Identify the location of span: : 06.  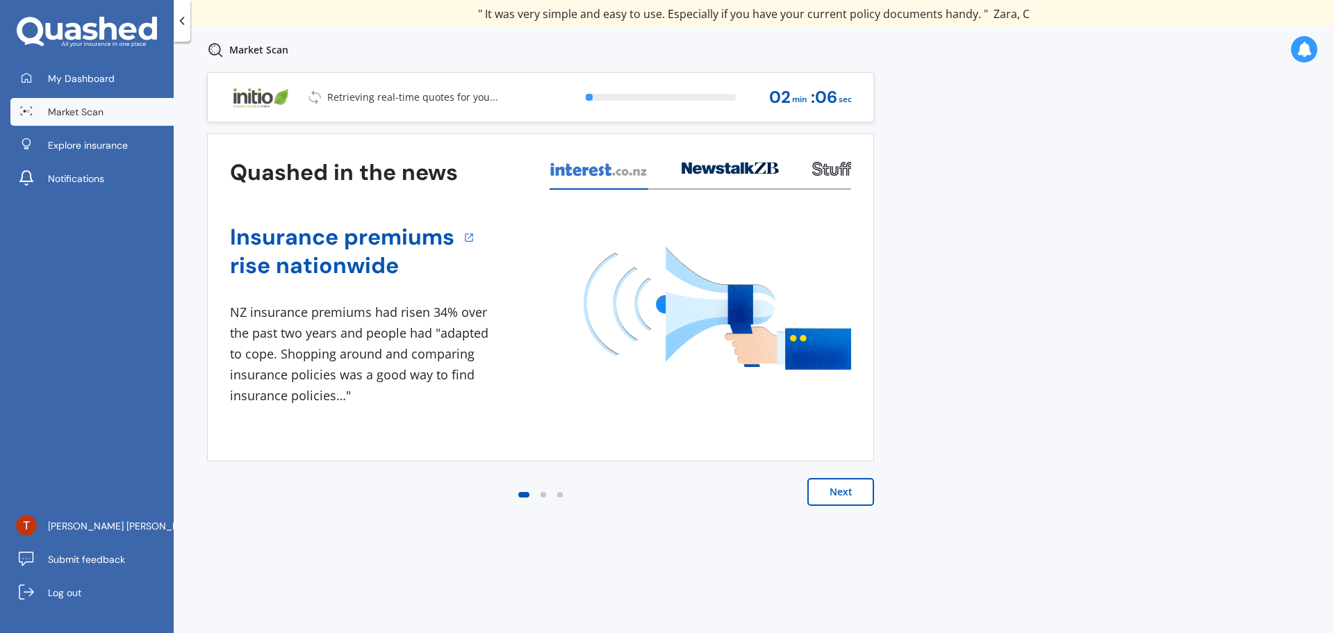
(824, 97).